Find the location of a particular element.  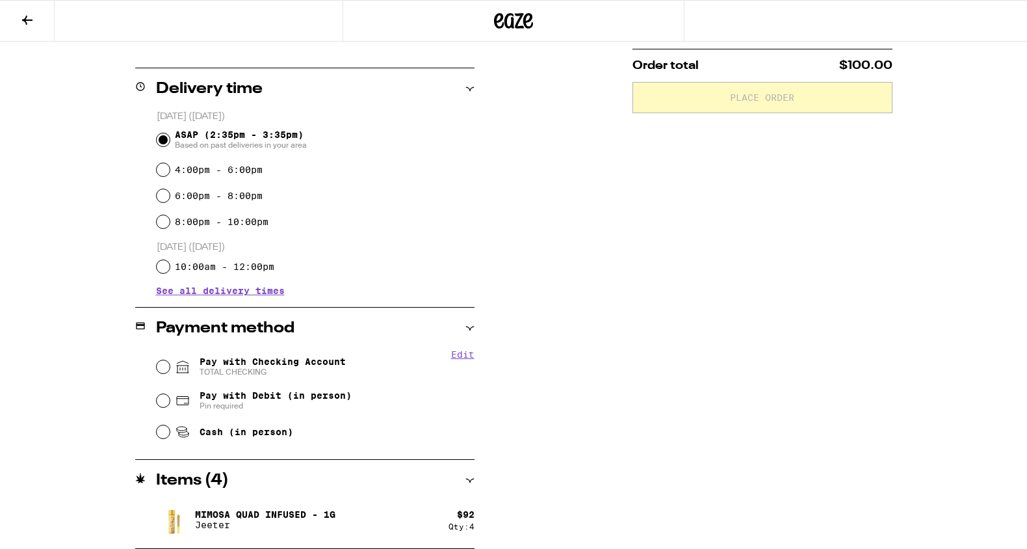

h2: Delivery time is located at coordinates (209, 89).